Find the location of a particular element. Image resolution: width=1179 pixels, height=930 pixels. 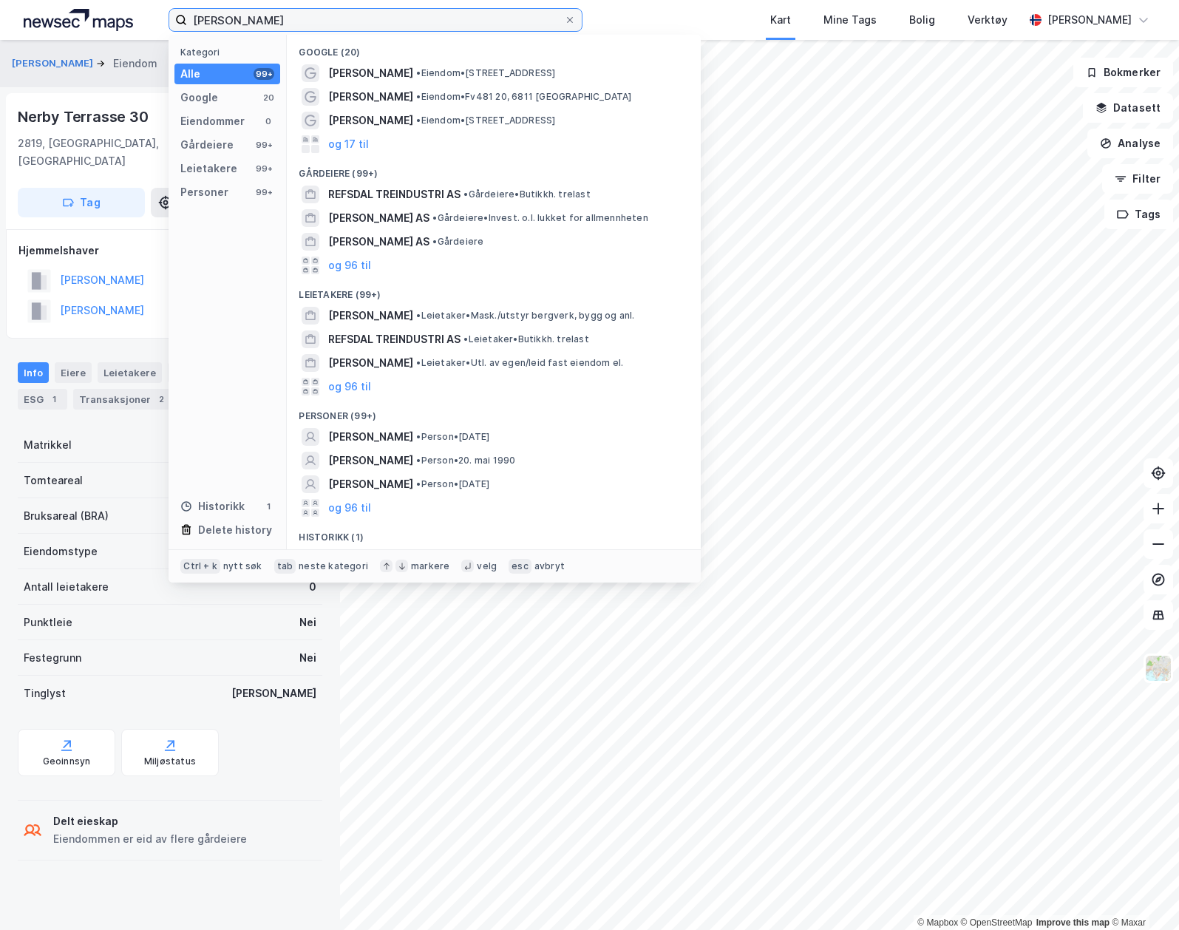

div: Miljøstatus is located at coordinates (170, 761).